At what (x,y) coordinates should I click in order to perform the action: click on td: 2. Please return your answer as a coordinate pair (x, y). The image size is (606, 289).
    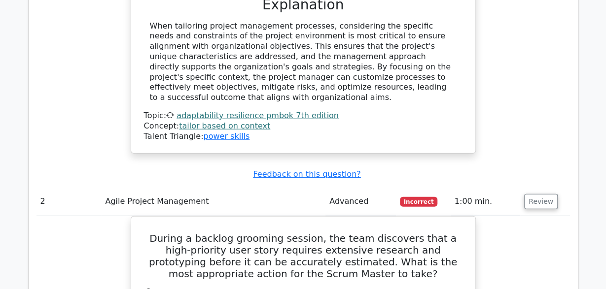
    Looking at the image, I should click on (69, 201).